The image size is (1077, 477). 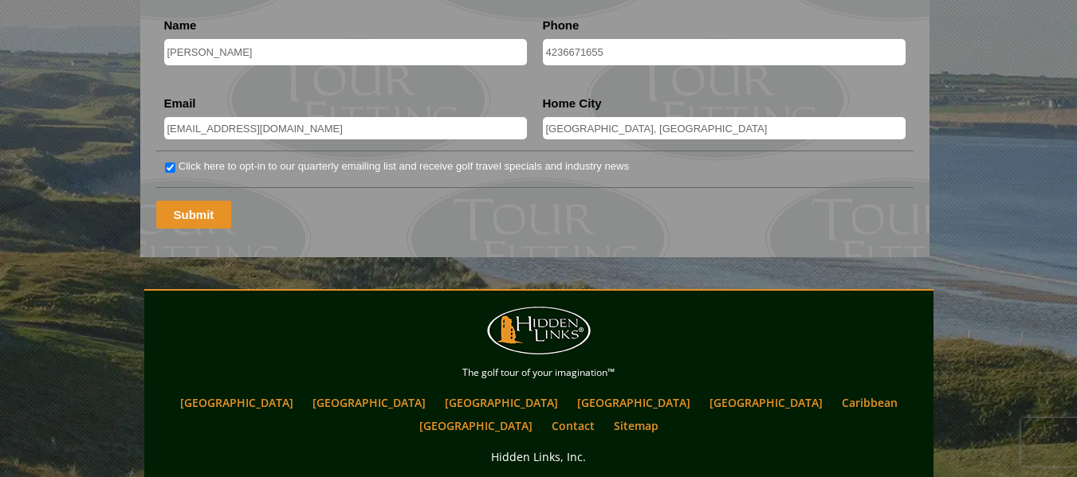 I want to click on input: Submit, so click(x=194, y=214).